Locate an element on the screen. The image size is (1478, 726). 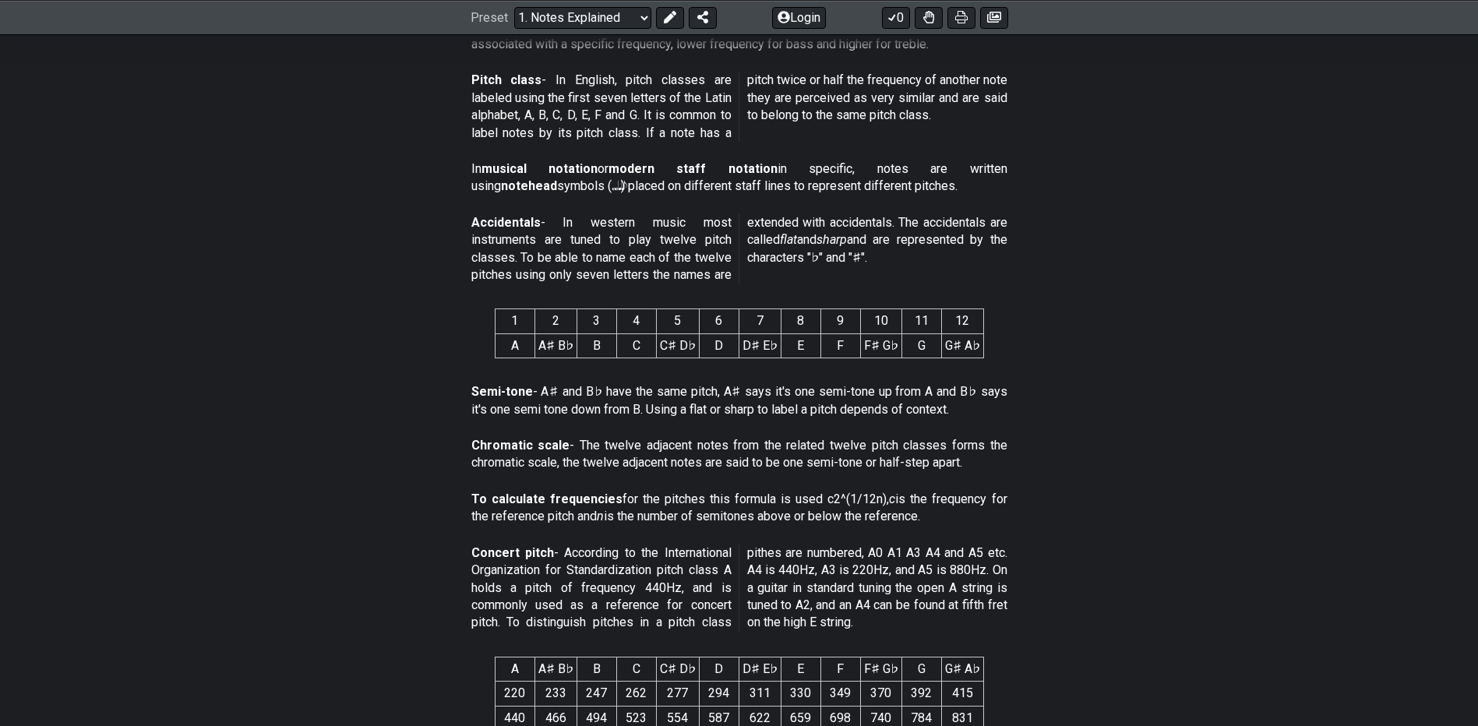
th: D is located at coordinates (718, 668).